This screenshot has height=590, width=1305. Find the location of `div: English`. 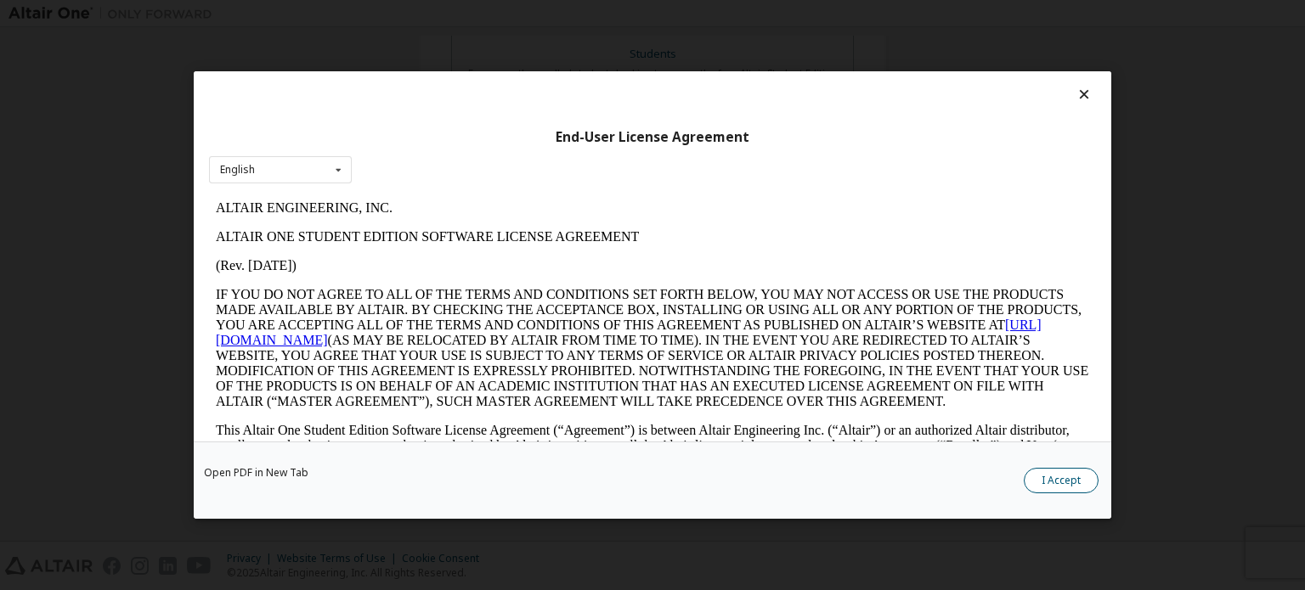

div: English is located at coordinates (237, 170).